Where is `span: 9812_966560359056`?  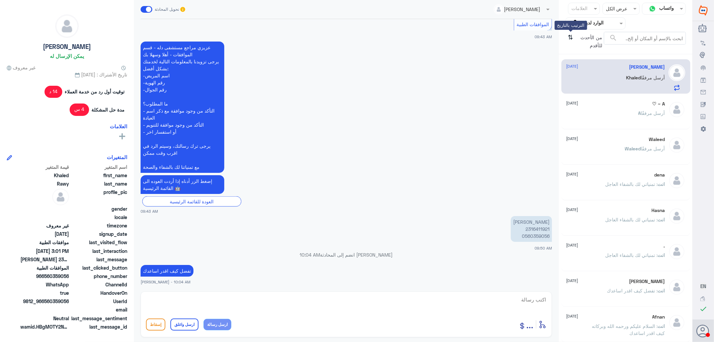 span: 9812_966560359056 is located at coordinates (45, 301).